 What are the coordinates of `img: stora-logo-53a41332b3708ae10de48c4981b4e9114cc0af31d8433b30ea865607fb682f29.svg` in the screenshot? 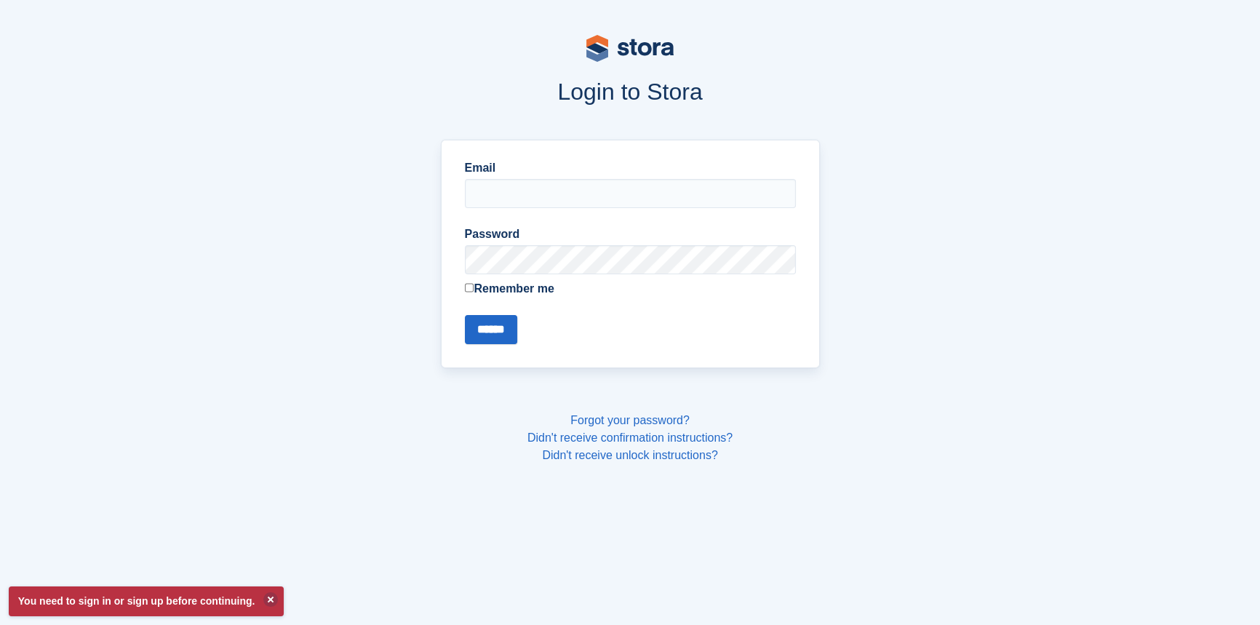 It's located at (630, 48).